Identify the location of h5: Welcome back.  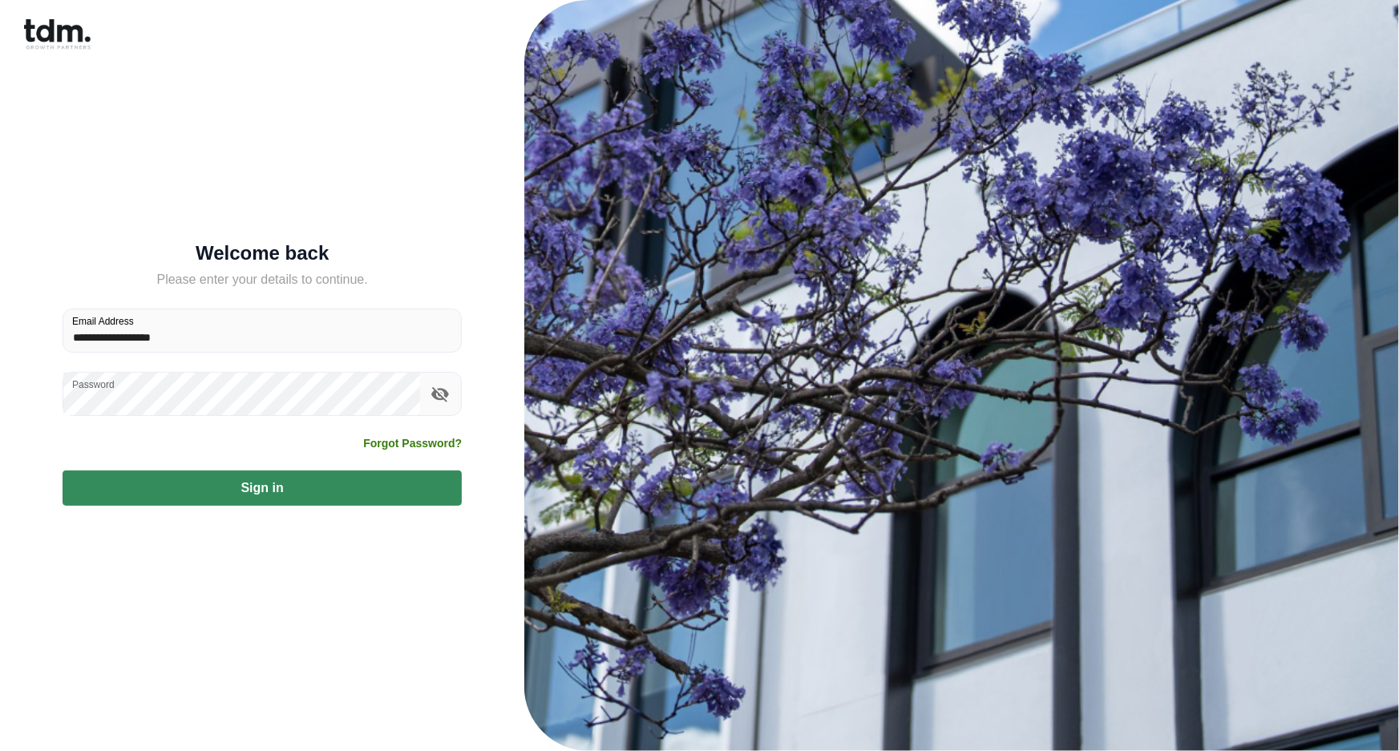
(262, 253).